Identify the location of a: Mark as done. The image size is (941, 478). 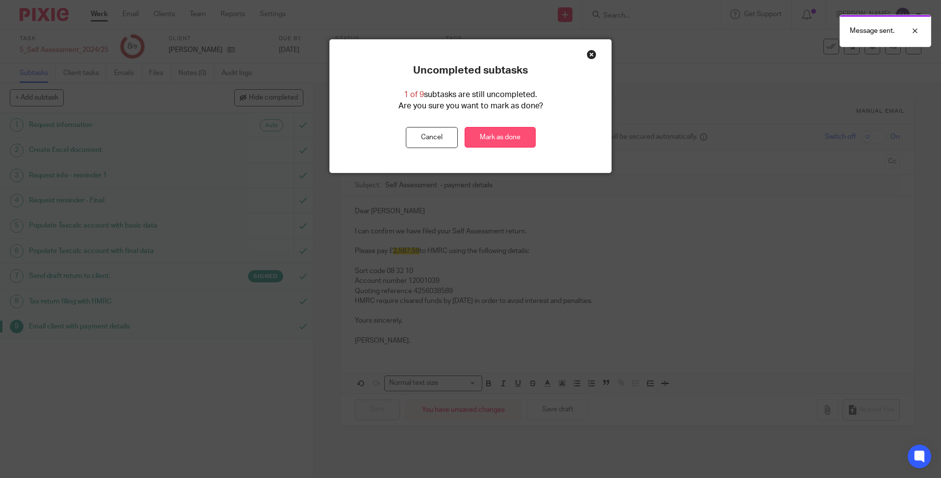
(500, 137).